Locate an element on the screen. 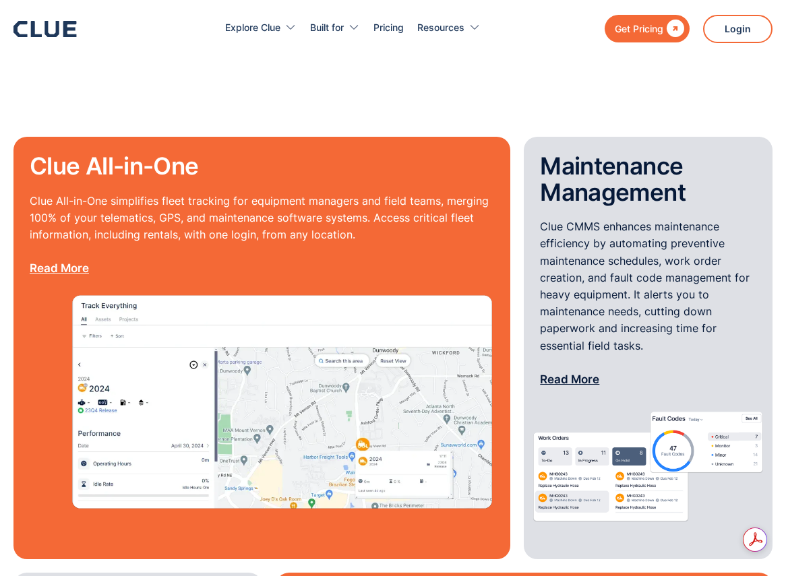 The image size is (786, 576). img: word order managemet is located at coordinates (648, 466).